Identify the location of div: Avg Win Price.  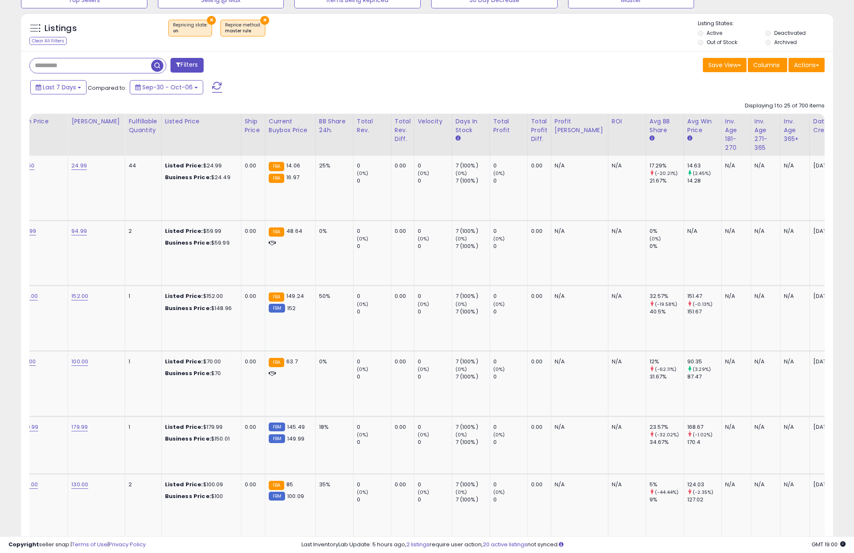
(702, 126).